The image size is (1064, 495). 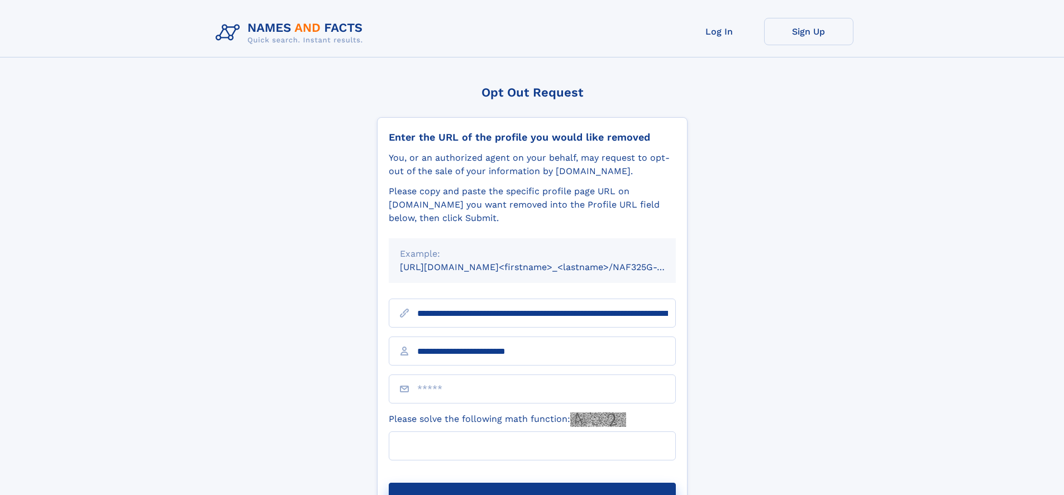 I want to click on div: Enter the URL of the profile you would like removed, so click(x=532, y=137).